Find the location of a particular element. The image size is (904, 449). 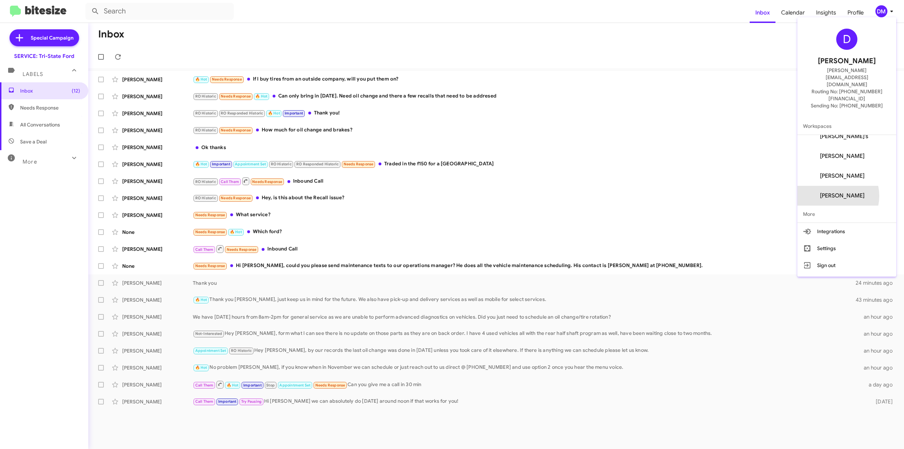

div: D is located at coordinates (847, 39).